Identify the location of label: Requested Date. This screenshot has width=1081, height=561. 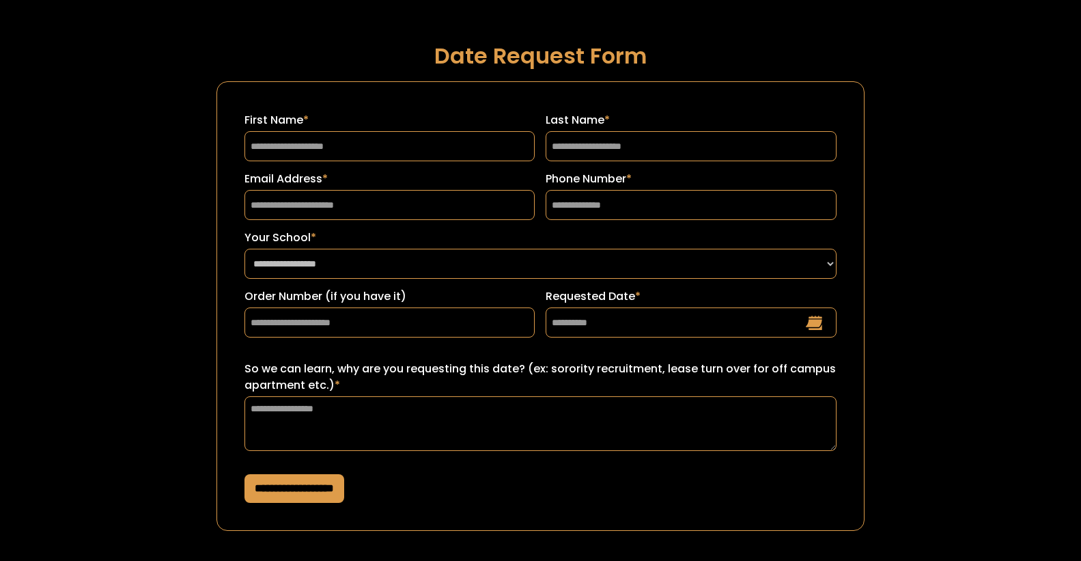
(691, 297).